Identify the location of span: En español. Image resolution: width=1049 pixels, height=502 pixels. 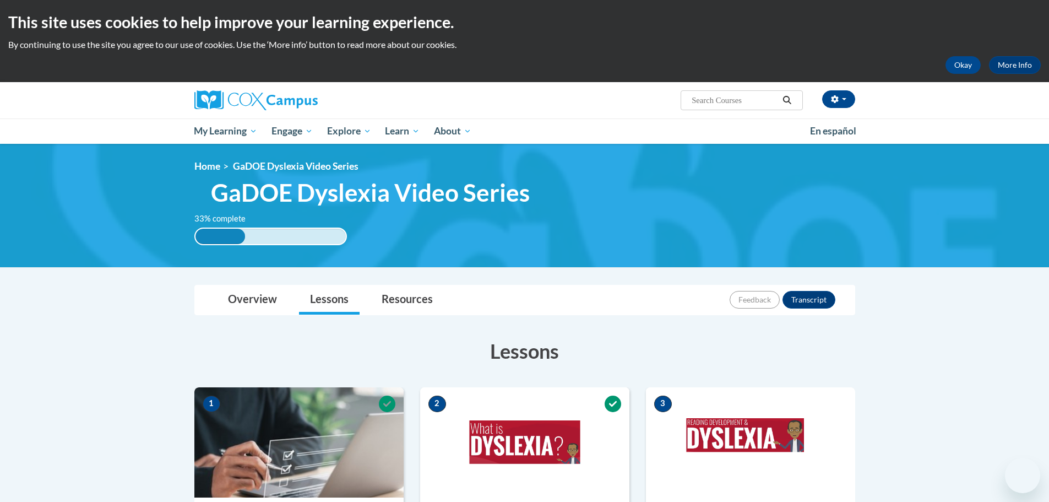
(833, 130).